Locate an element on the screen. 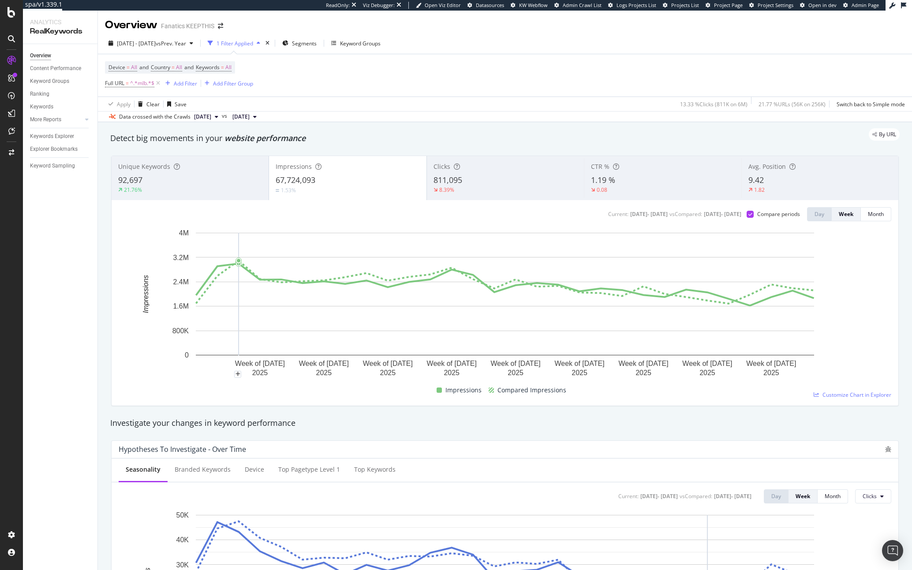 Image resolution: width=912 pixels, height=570 pixels. div: RealKeywords is located at coordinates (60, 31).